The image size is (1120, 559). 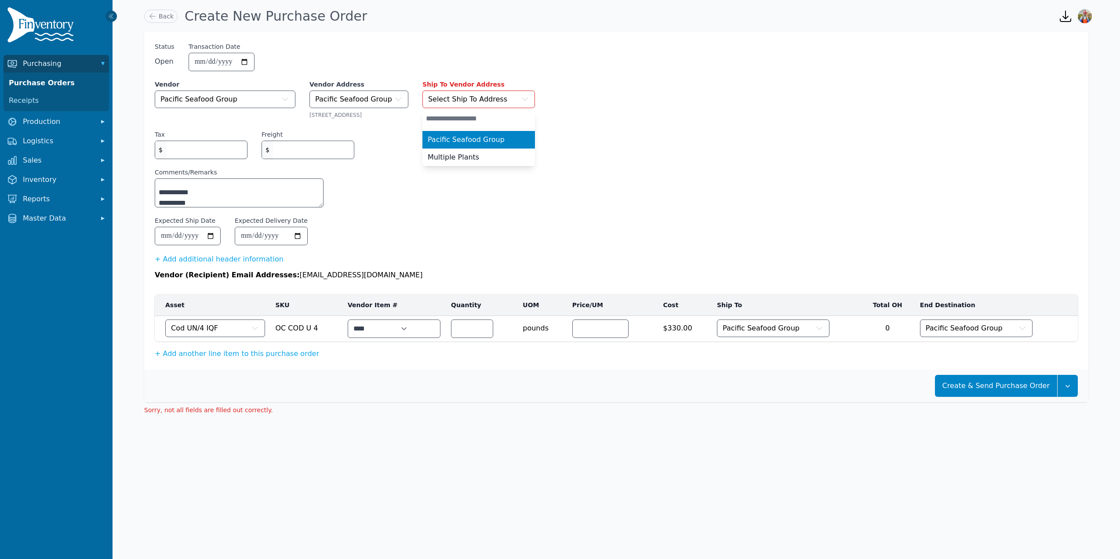 I want to click on h1: Create New Purchase Order, so click(x=275, y=16).